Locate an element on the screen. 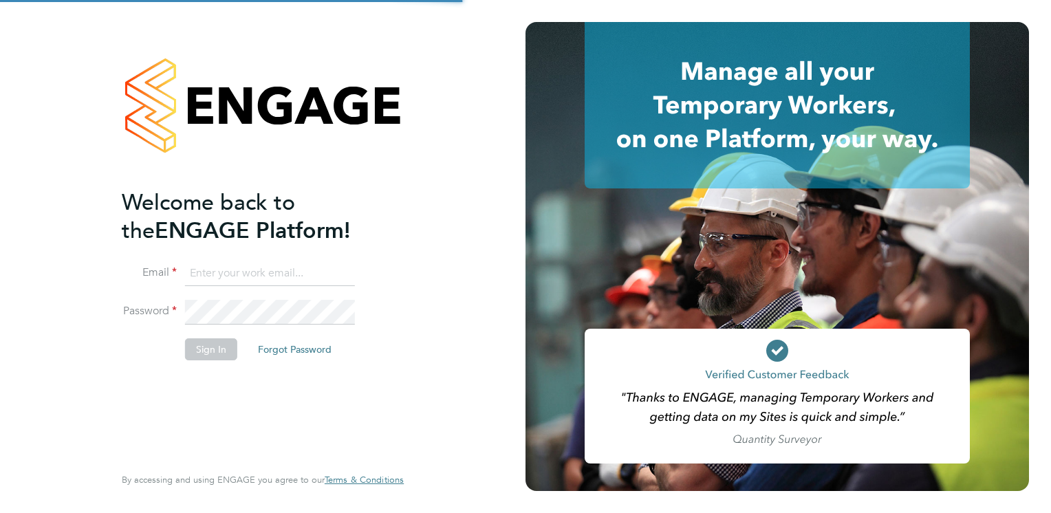  button: Forgot Password is located at coordinates (294, 349).